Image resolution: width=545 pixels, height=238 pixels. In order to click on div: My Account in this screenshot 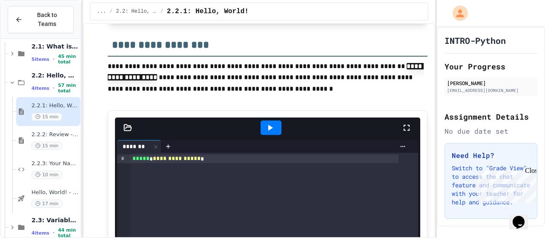, I will do `click(457, 13)`.